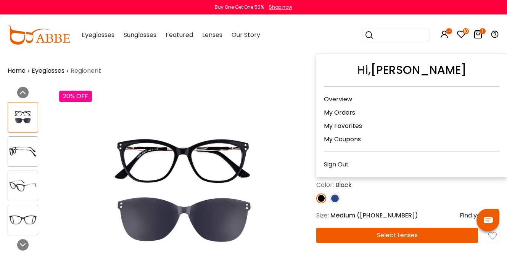 The width and height of the screenshot is (507, 262). Describe the element at coordinates (338, 99) in the screenshot. I see `a: Overview` at that location.